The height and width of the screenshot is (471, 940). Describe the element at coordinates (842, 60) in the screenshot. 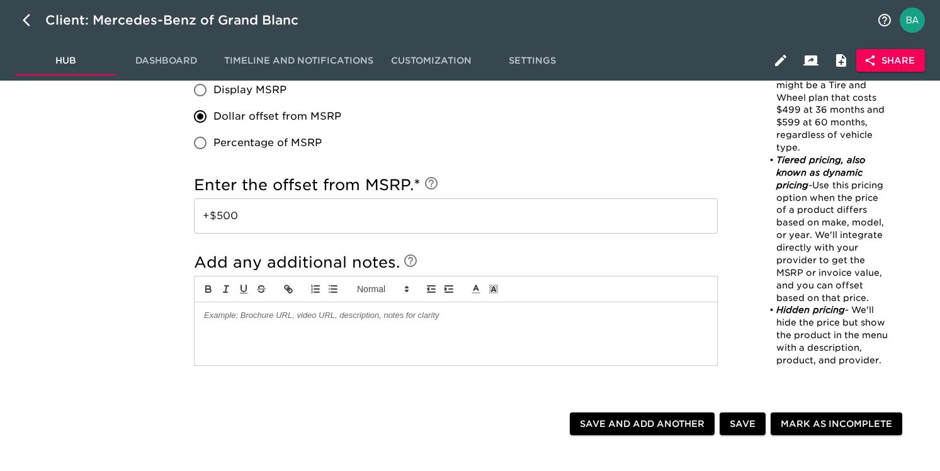

I see `button: Internal Notes and Comments` at that location.